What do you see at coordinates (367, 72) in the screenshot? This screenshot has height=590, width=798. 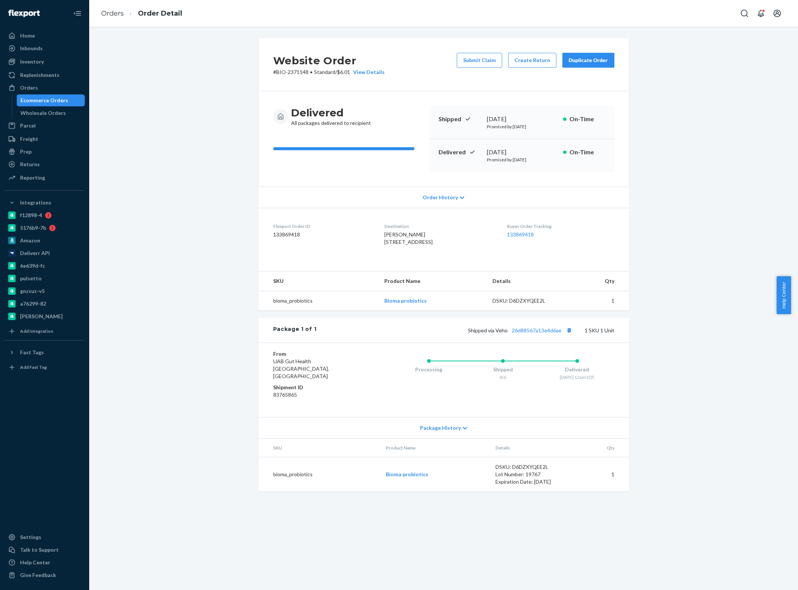 I see `div: View Details` at bounding box center [367, 72].